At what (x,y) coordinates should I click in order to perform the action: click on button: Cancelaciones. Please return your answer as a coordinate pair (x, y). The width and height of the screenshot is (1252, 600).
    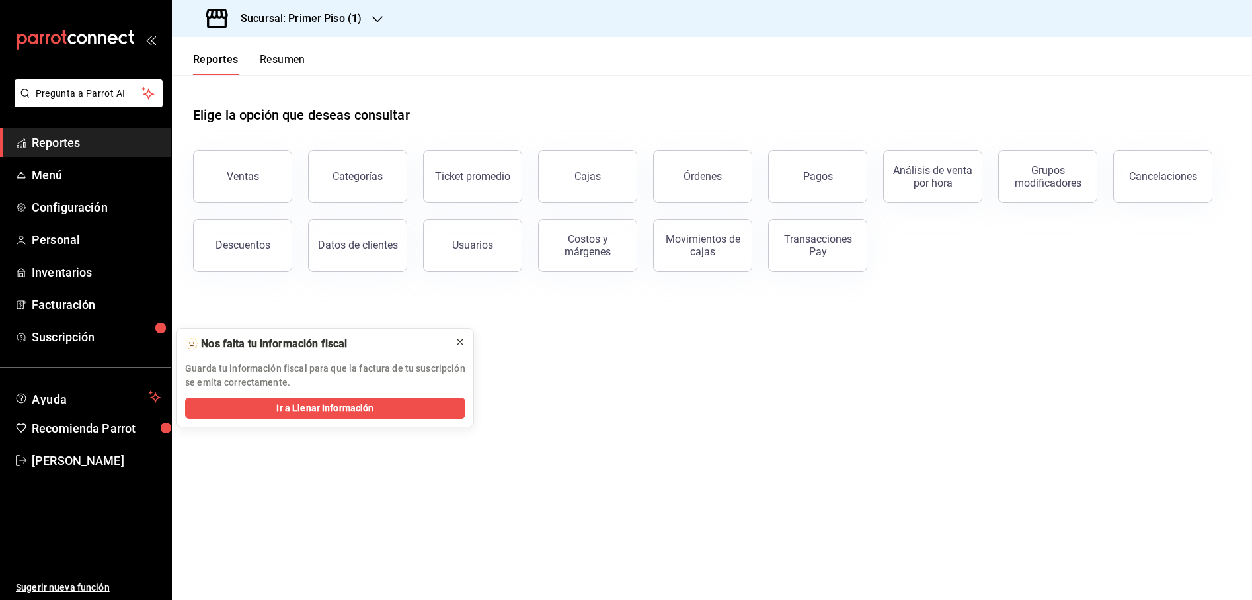
    Looking at the image, I should click on (1163, 177).